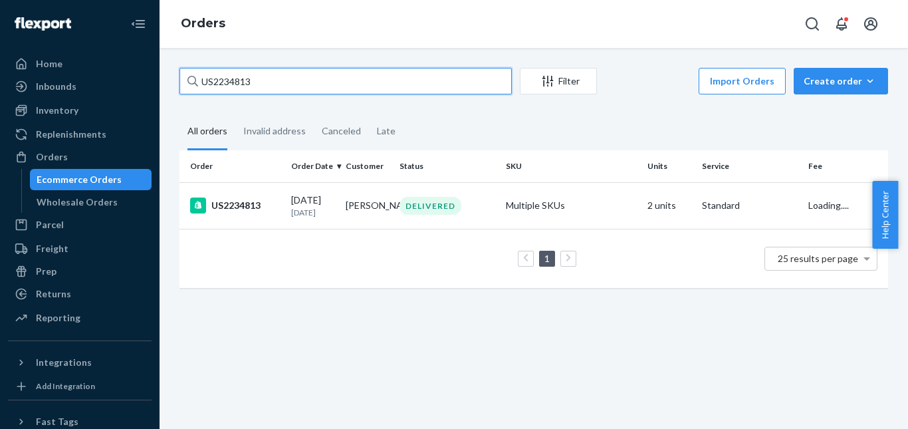 The width and height of the screenshot is (908, 429). Describe the element at coordinates (80, 225) in the screenshot. I see `a: Parcel` at that location.